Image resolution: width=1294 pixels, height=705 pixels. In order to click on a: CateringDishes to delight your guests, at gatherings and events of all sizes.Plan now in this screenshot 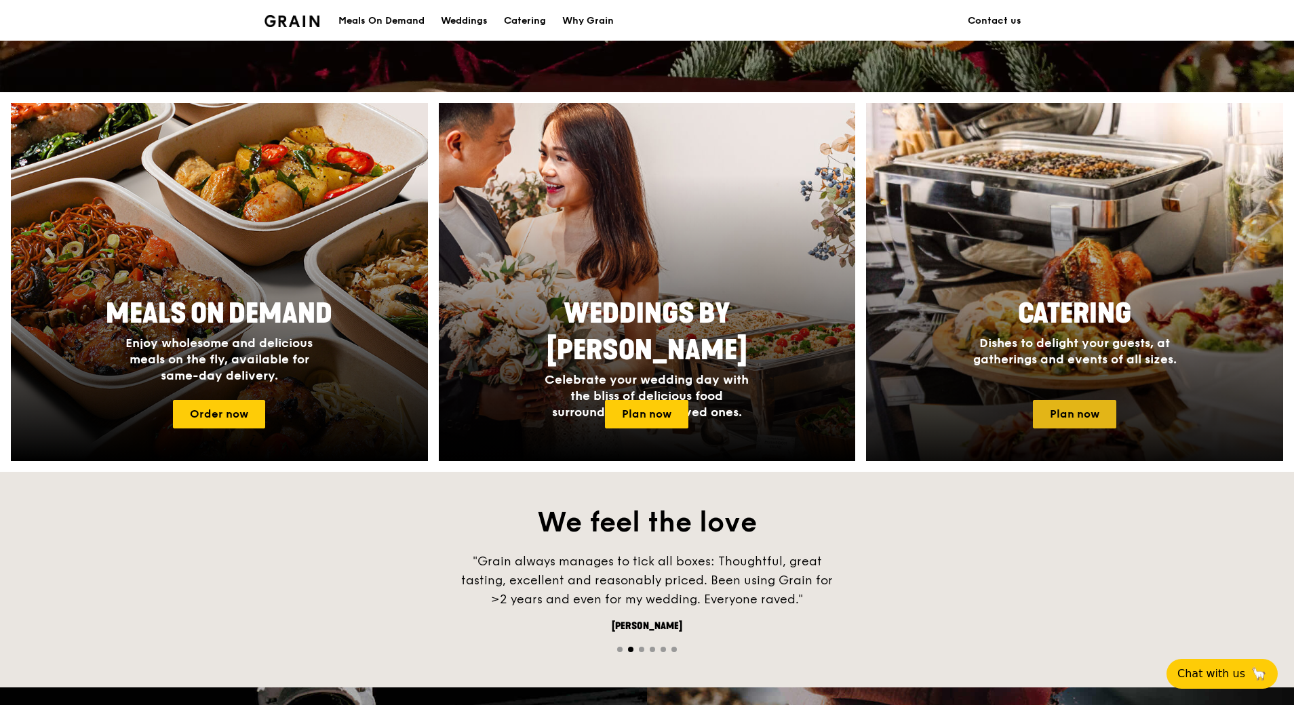, I will do `click(1074, 282)`.